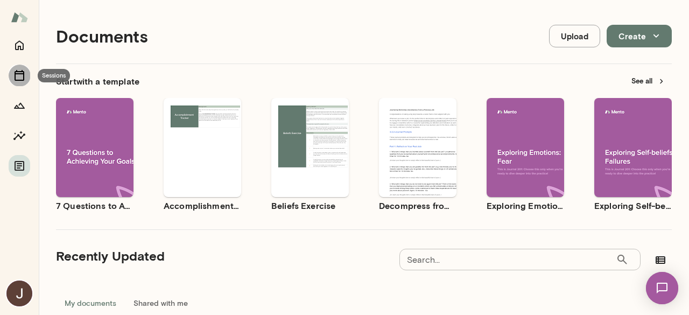 The image size is (689, 315). Describe the element at coordinates (648, 81) in the screenshot. I see `button: See all` at that location.